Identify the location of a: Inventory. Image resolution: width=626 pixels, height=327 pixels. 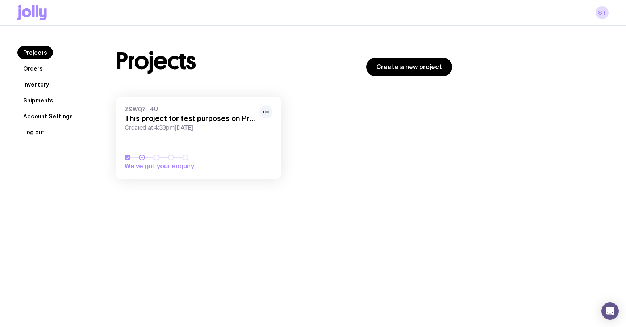
(36, 84).